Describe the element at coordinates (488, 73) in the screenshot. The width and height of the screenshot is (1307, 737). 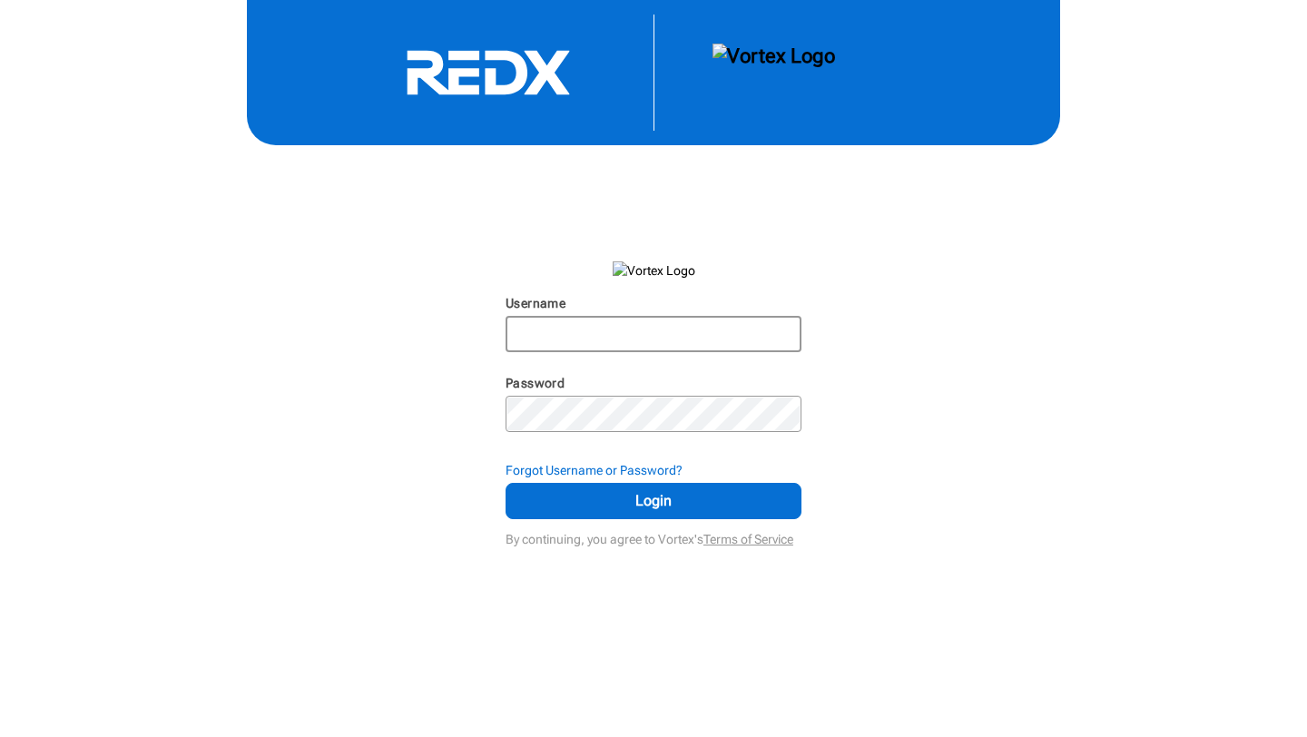
I see `svg: RedX Logo` at that location.